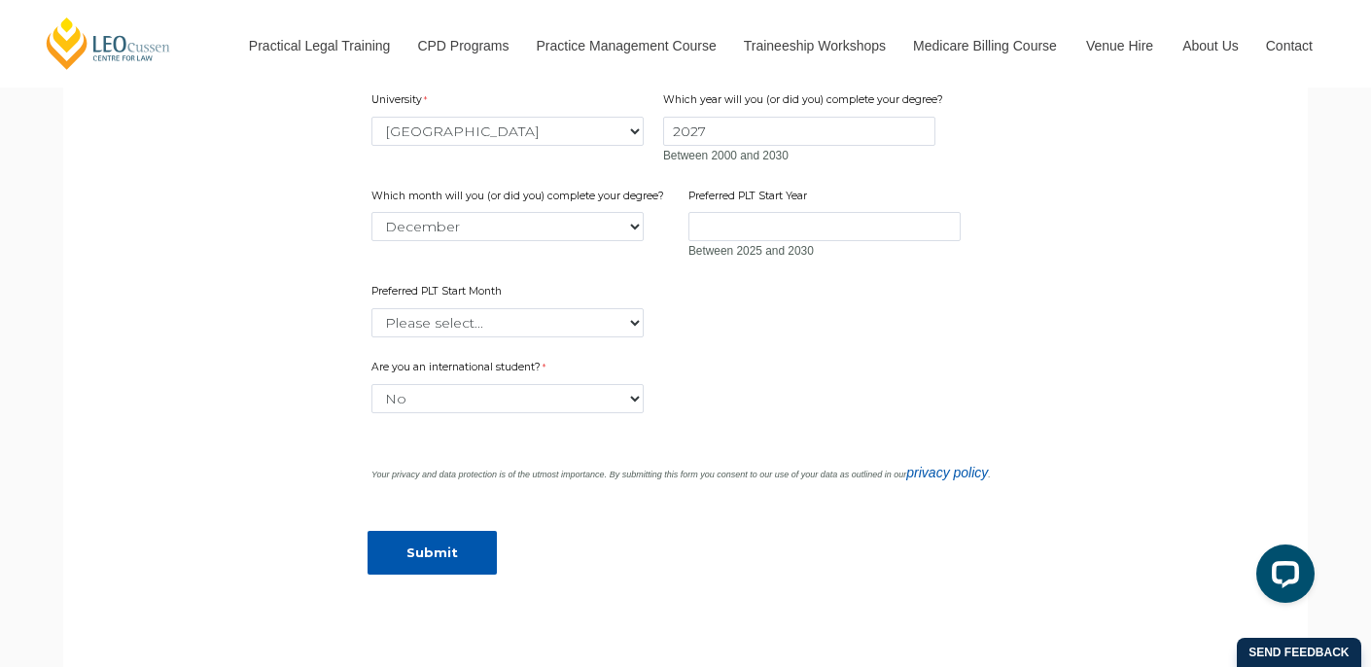  What do you see at coordinates (438, 294) in the screenshot?
I see `label: Preferred PLT Start Month` at bounding box center [438, 294].